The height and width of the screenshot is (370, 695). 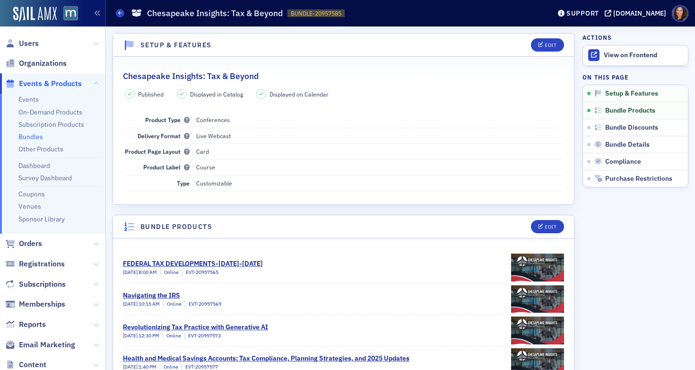 I want to click on a: Events & Products, so click(x=43, y=84).